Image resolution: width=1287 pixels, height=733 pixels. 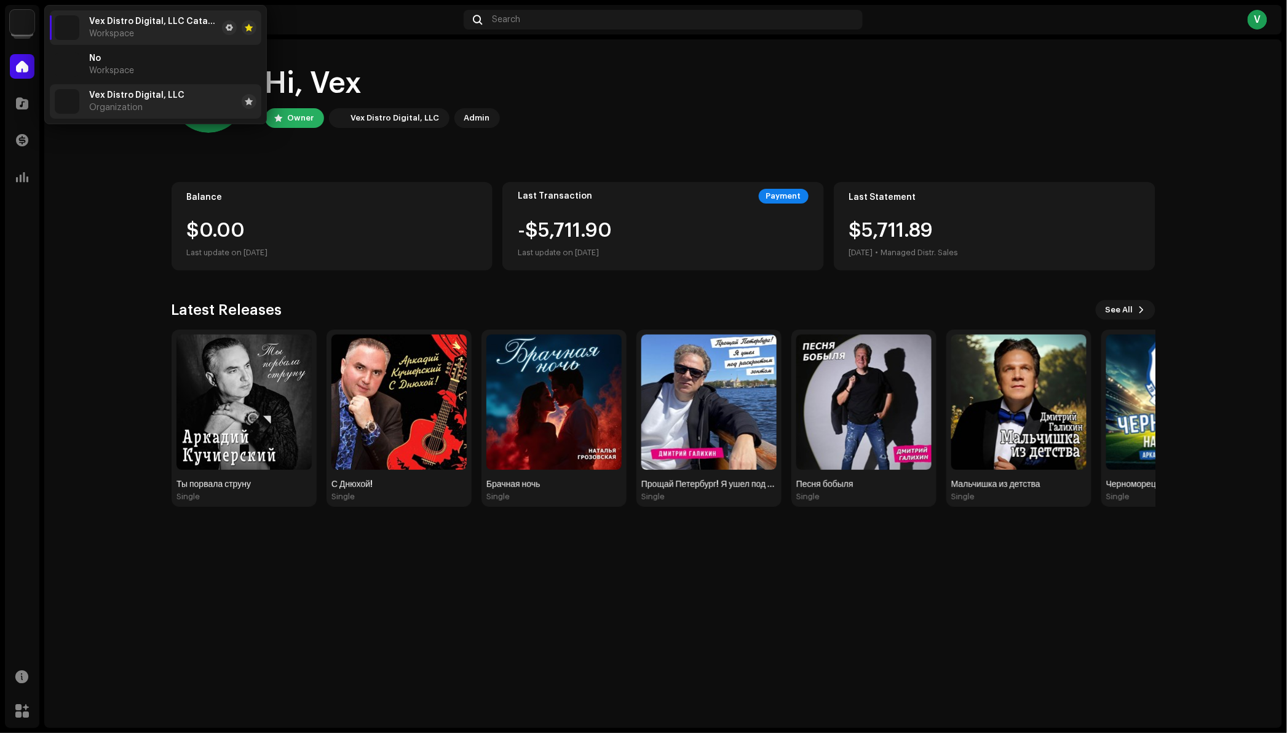 I want to click on div: Admin, so click(x=477, y=118).